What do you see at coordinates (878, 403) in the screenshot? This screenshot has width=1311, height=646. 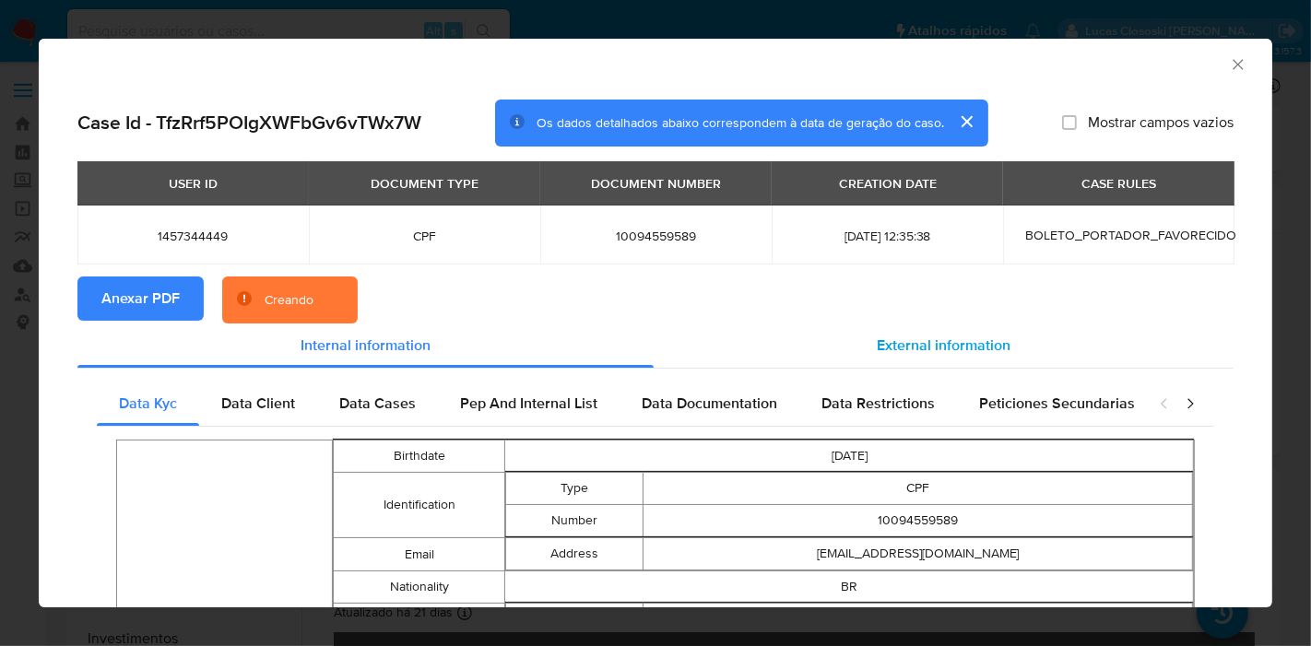 I see `span: Data Restrictions` at bounding box center [878, 403].